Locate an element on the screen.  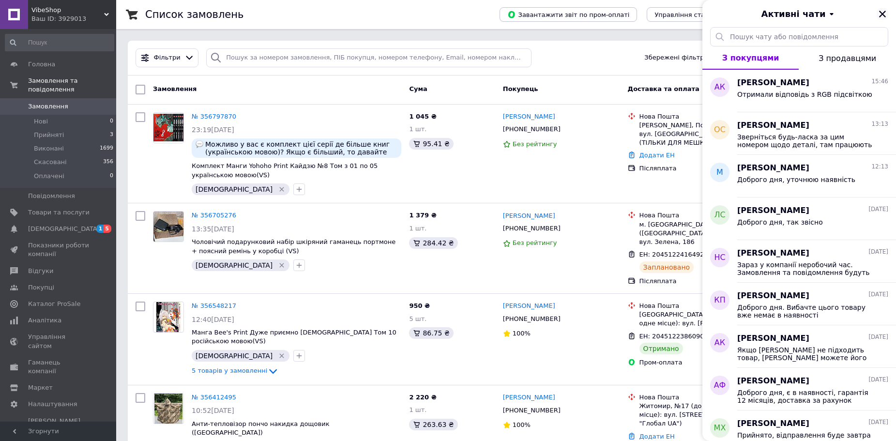
div: Ваш ID: 3929013 is located at coordinates (74, 19).